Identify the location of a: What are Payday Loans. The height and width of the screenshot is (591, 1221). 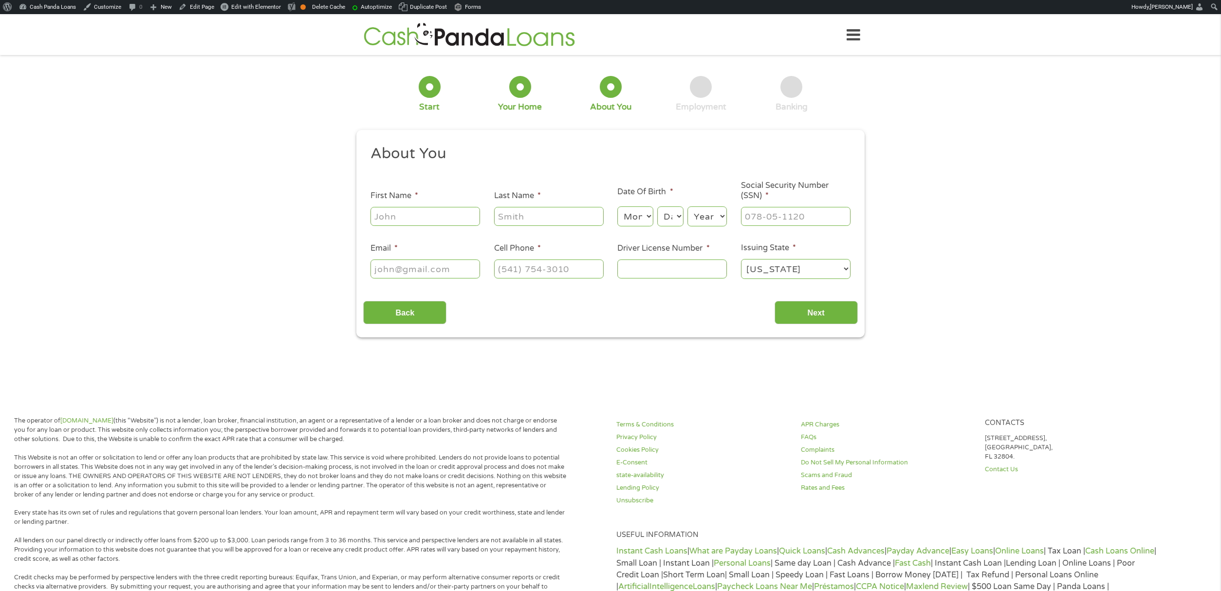
(733, 551).